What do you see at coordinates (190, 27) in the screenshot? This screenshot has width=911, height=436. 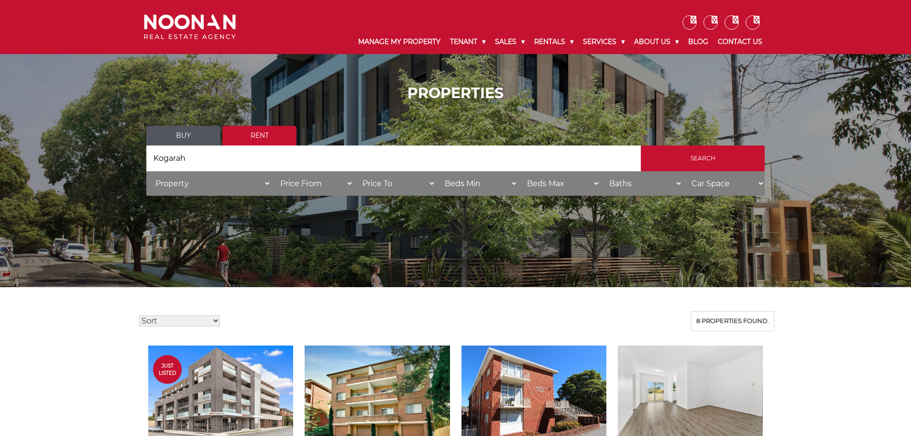 I see `img: Noonan Real Estate Agency` at bounding box center [190, 27].